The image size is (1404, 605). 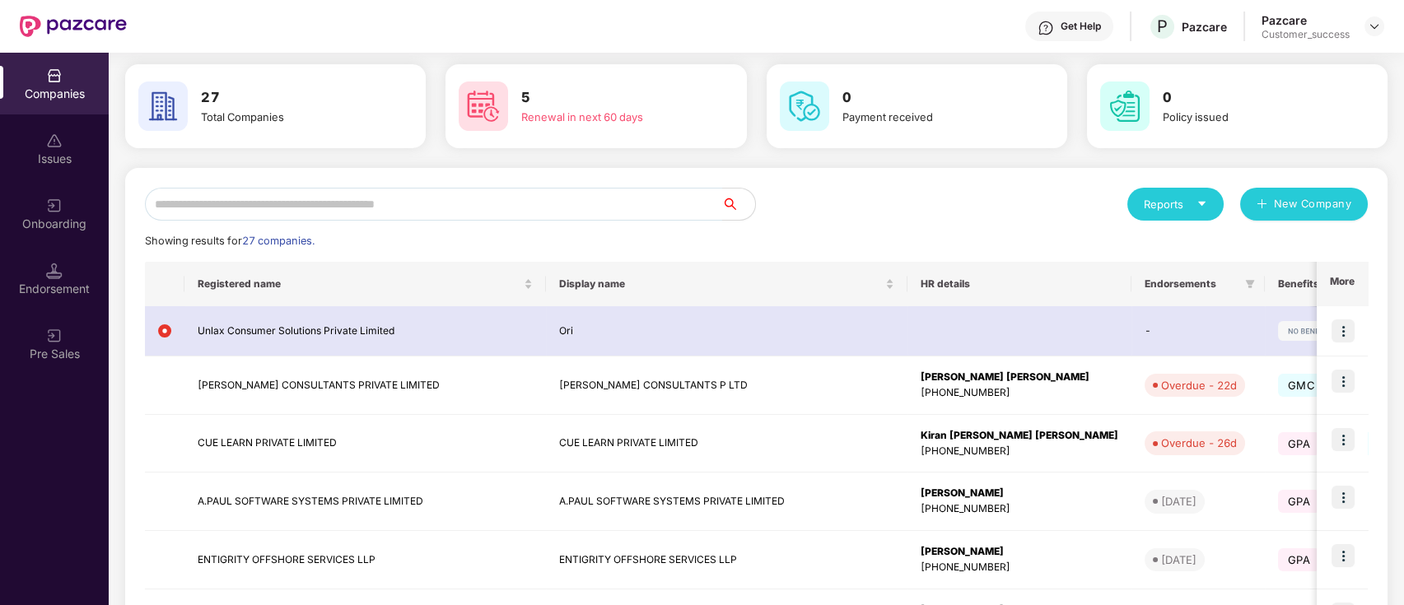 What do you see at coordinates (359, 284) in the screenshot?
I see `span: Registered name` at bounding box center [359, 284].